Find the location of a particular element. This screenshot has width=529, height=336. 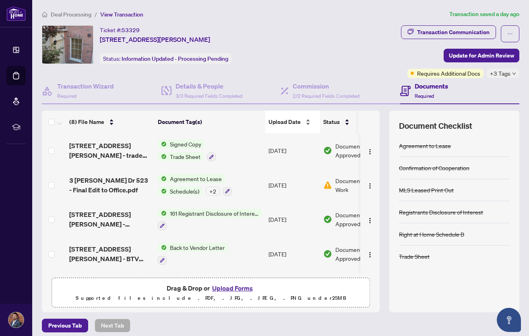

div: + 2 is located at coordinates (213, 191).